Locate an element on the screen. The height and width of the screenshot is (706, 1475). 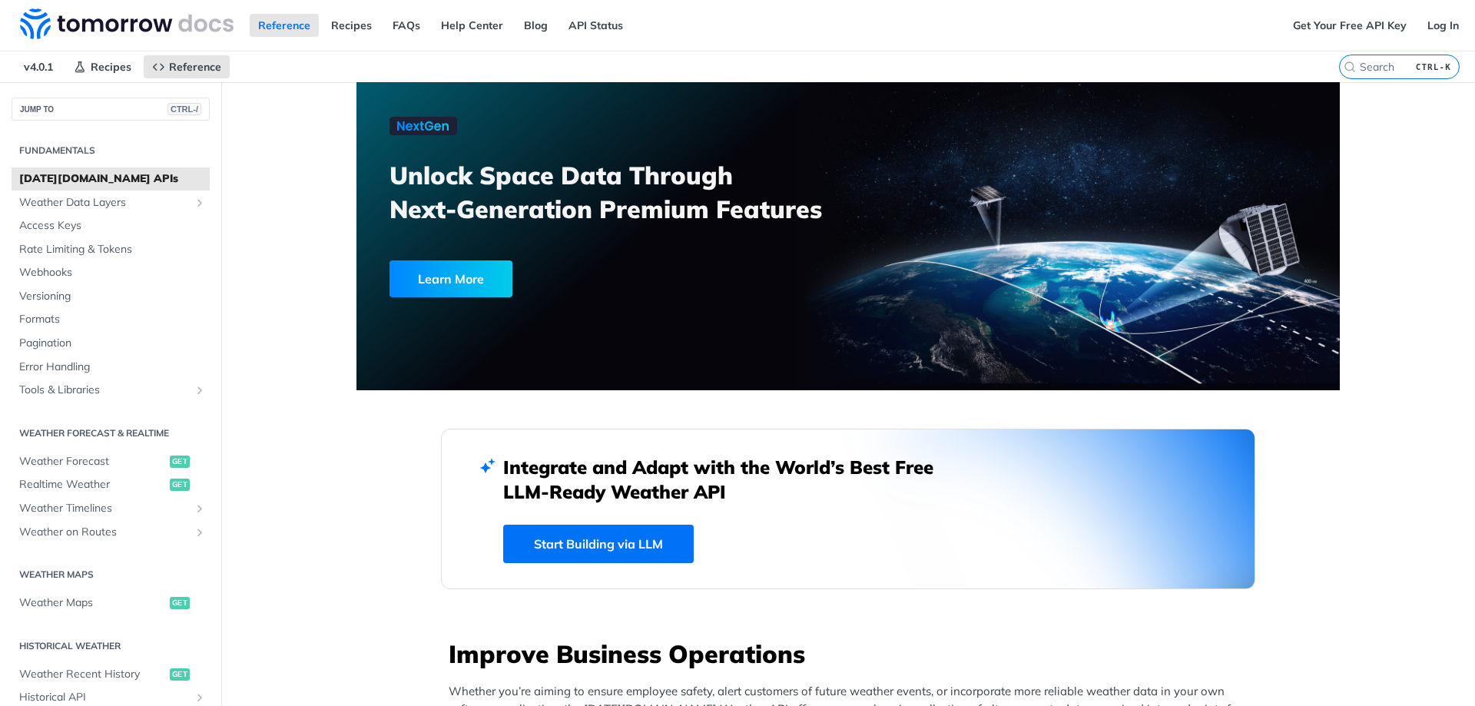
a: API Status is located at coordinates (595, 25).